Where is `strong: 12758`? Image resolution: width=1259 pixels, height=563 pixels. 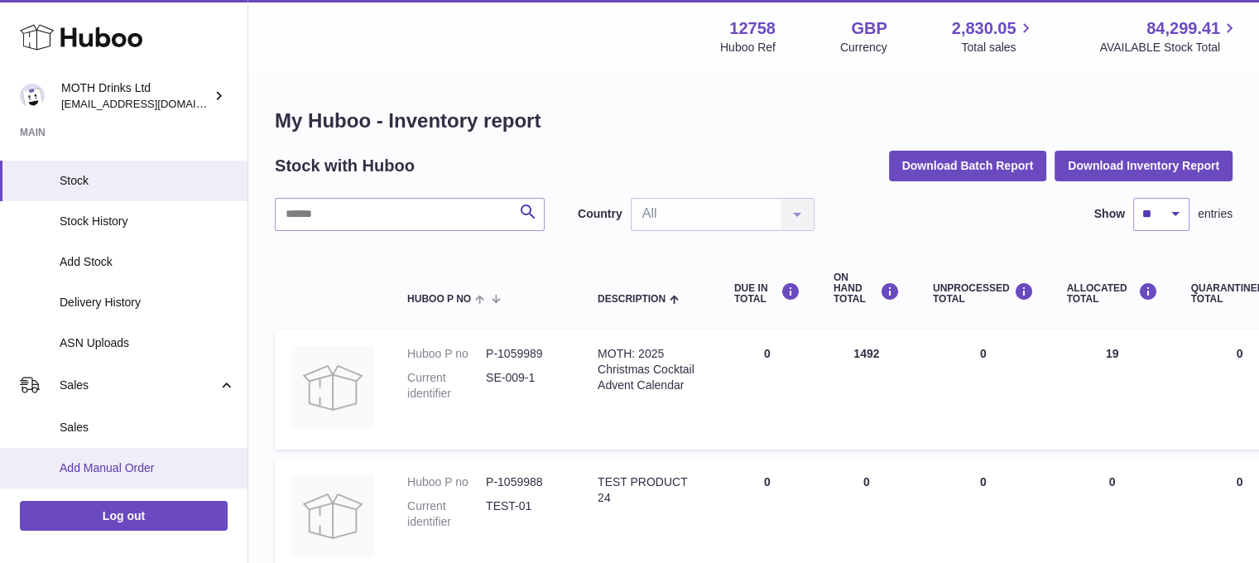
strong: 12758 is located at coordinates (753, 28).